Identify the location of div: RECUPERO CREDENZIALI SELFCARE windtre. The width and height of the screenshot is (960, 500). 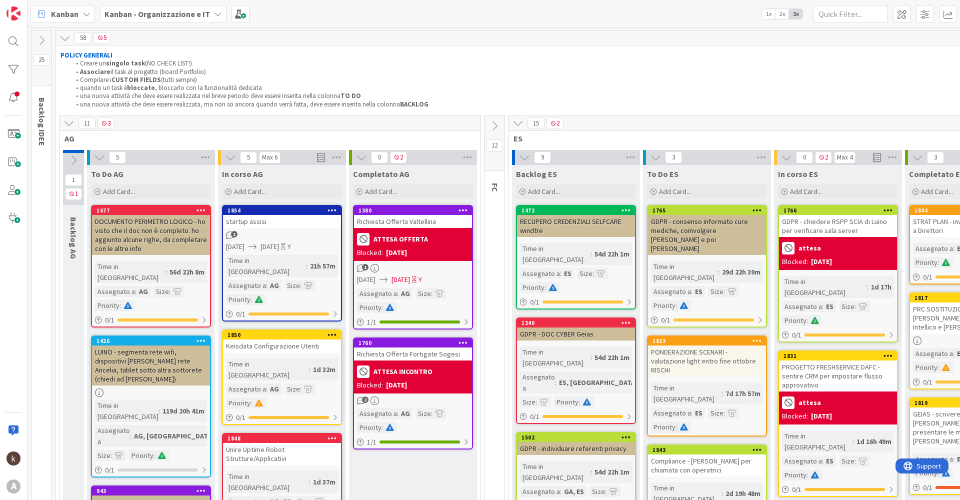
(576, 226).